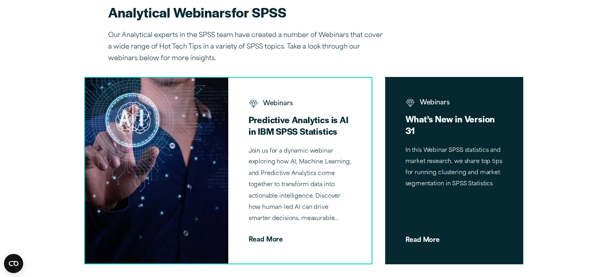 This screenshot has width=607, height=277. I want to click on img: positive core excellence, so click(253, 103).